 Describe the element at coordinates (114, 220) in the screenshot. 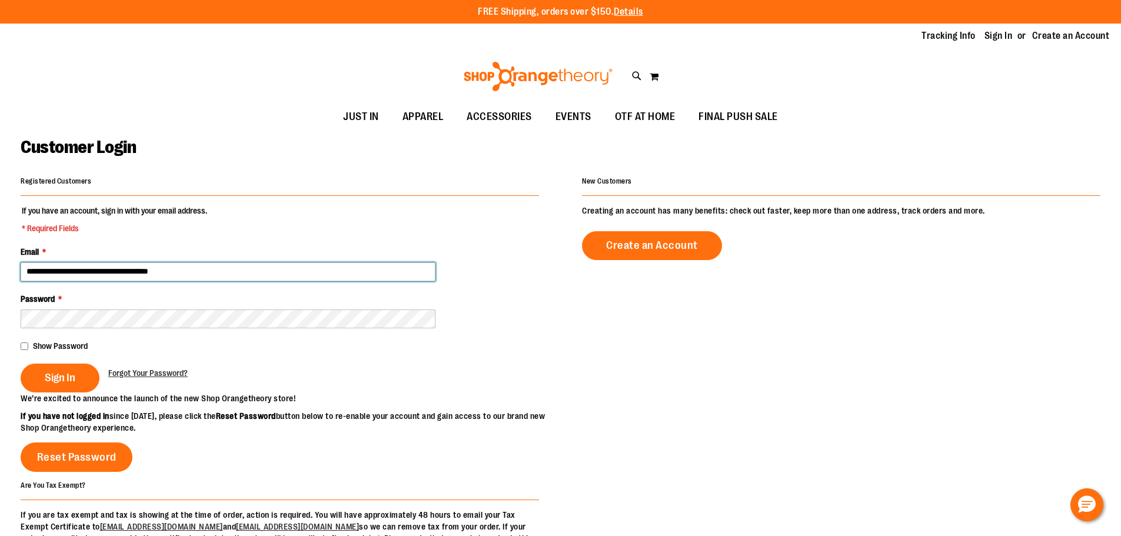

I see `legend: If you have an account, sign in with your email address.` at that location.